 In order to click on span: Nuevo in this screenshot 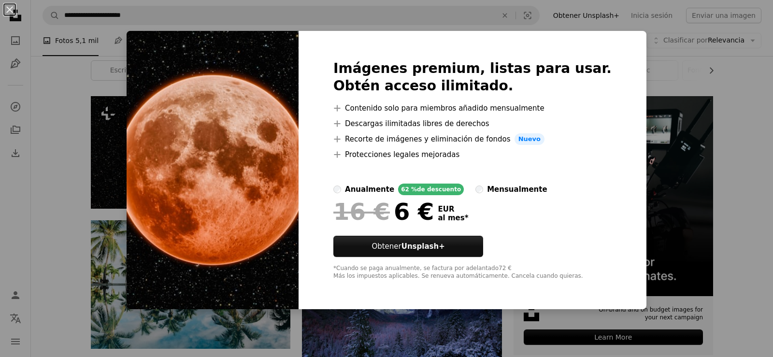, I will do `click(530, 139)`.